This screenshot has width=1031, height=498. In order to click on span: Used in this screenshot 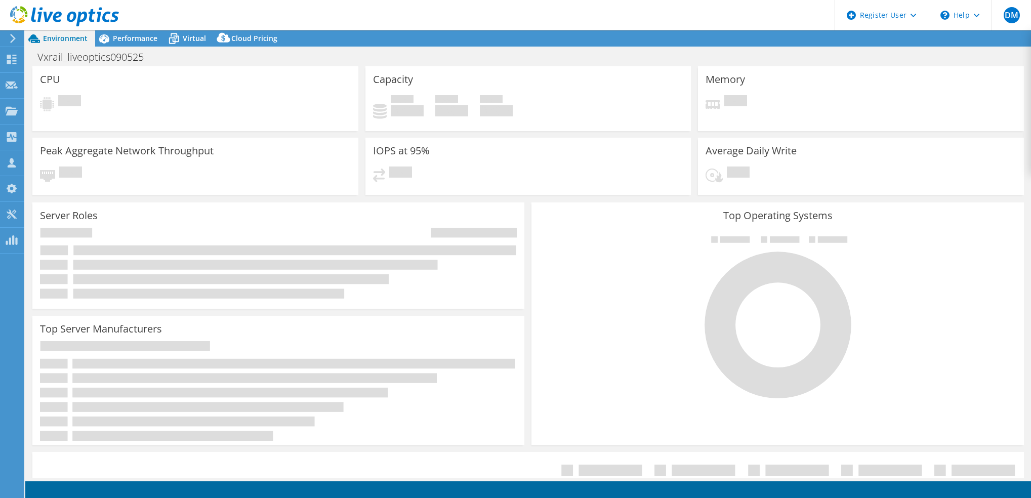, I will do `click(402, 100)`.